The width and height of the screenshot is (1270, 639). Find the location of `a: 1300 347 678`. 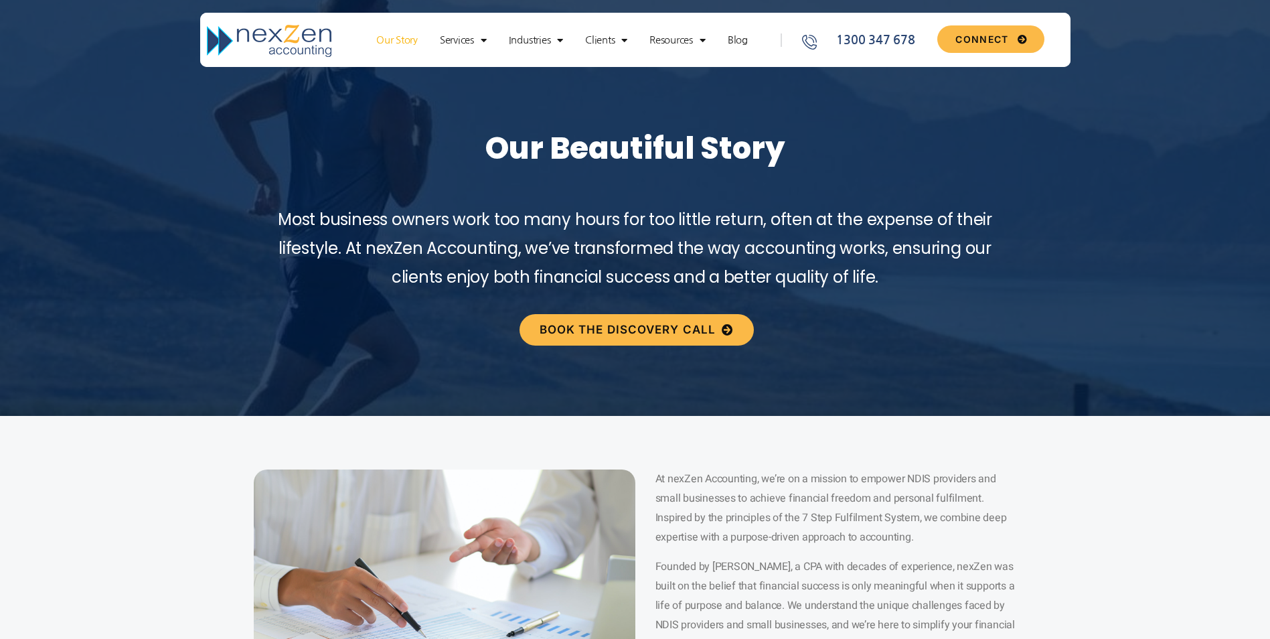

a: 1300 347 678 is located at coordinates (866, 40).